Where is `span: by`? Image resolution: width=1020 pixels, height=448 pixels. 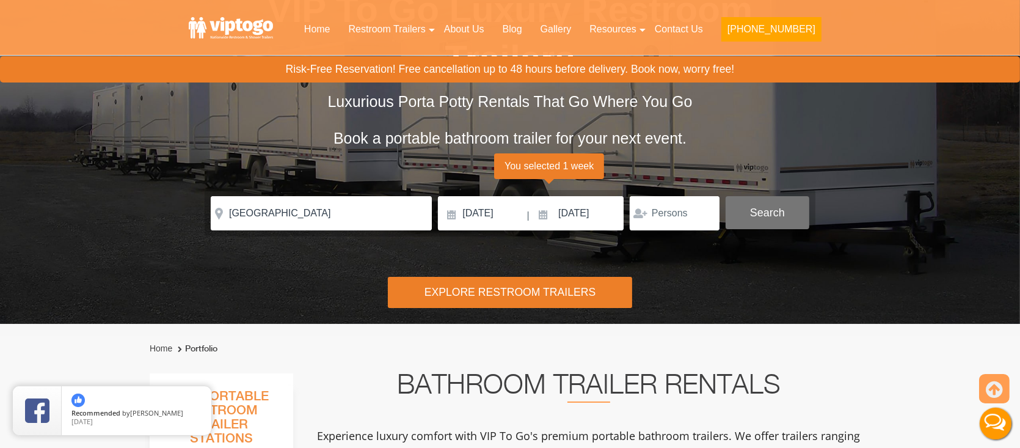 span: by is located at coordinates (136, 414).